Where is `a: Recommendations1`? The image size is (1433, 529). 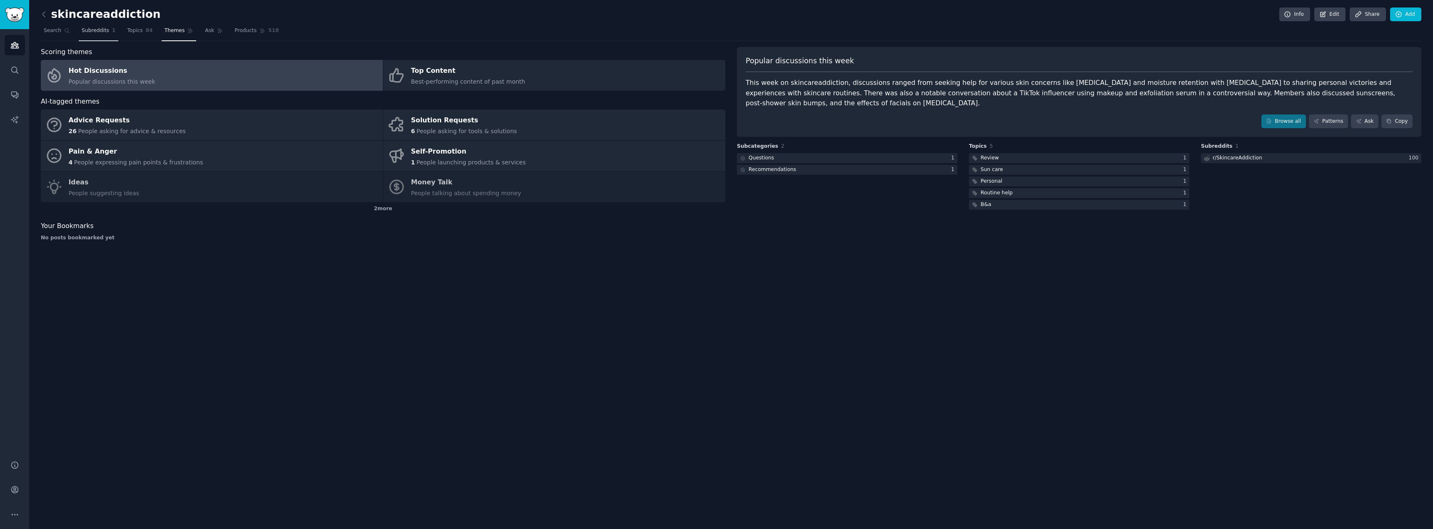 a: Recommendations1 is located at coordinates (847, 170).